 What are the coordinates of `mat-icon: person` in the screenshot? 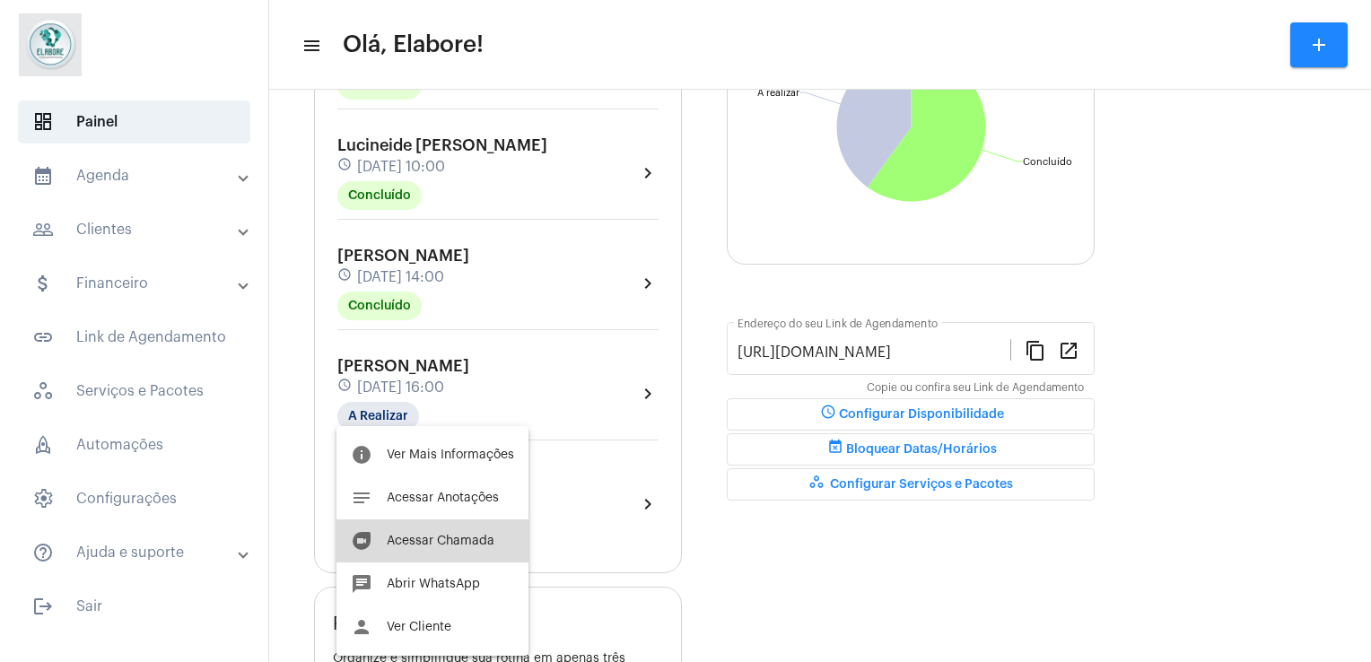 It's located at (362, 627).